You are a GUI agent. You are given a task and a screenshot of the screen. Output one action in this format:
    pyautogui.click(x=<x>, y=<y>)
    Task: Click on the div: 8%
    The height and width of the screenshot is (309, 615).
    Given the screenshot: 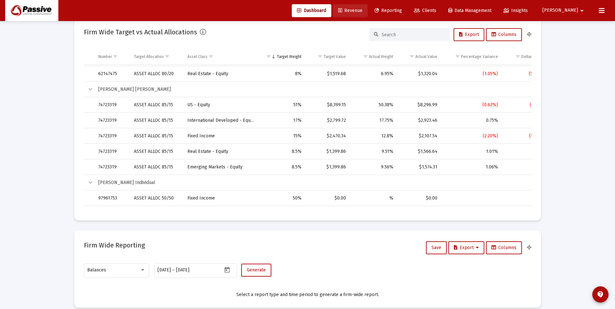 What is the action you would take?
    pyautogui.click(x=282, y=74)
    